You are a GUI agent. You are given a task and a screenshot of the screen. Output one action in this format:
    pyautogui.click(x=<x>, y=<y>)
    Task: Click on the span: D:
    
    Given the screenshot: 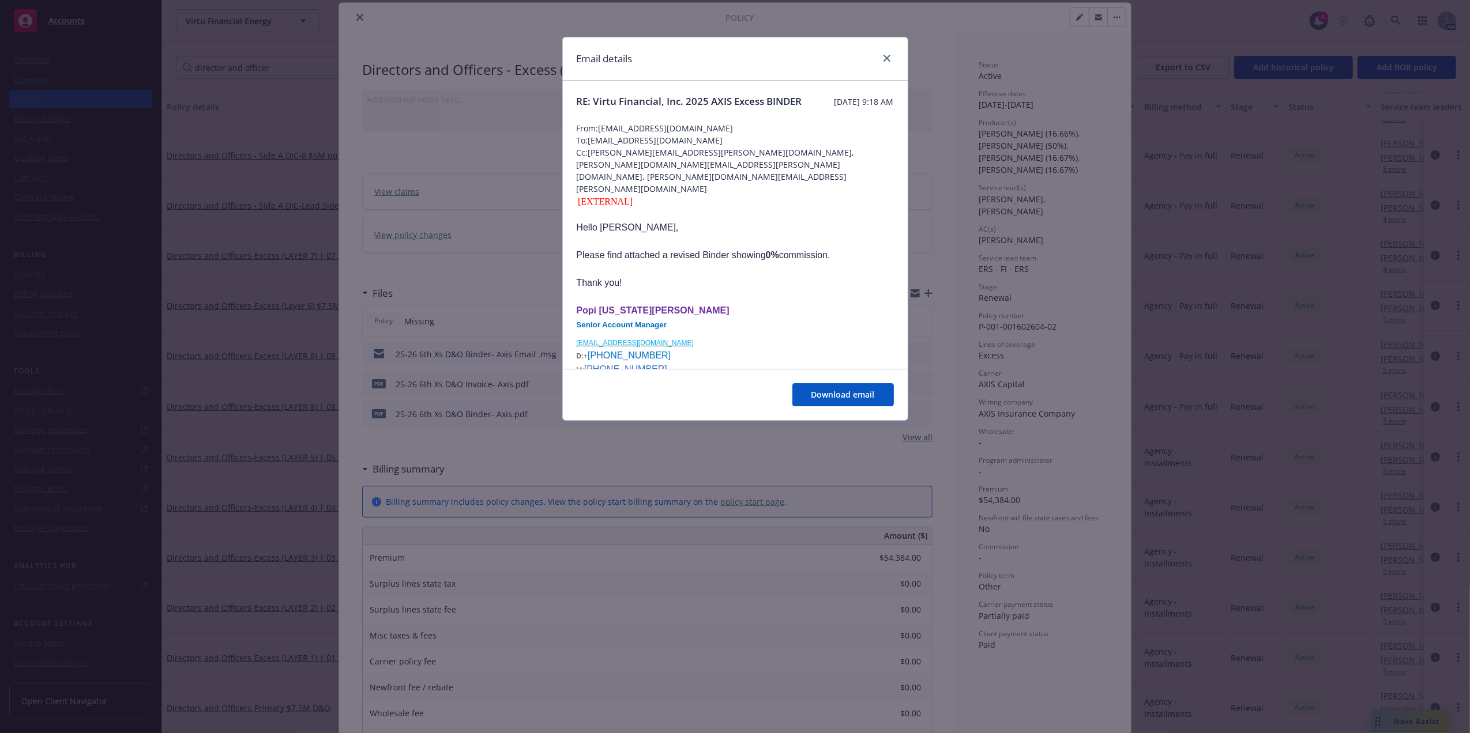 What is the action you would take?
    pyautogui.click(x=580, y=356)
    